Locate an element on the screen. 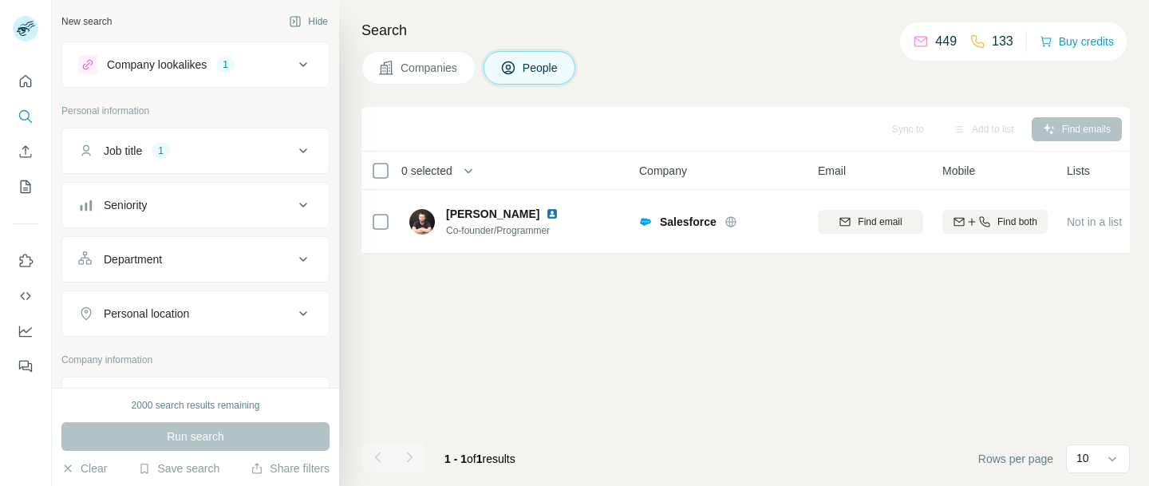 This screenshot has height=486, width=1149. button: Job title1 is located at coordinates (196, 151).